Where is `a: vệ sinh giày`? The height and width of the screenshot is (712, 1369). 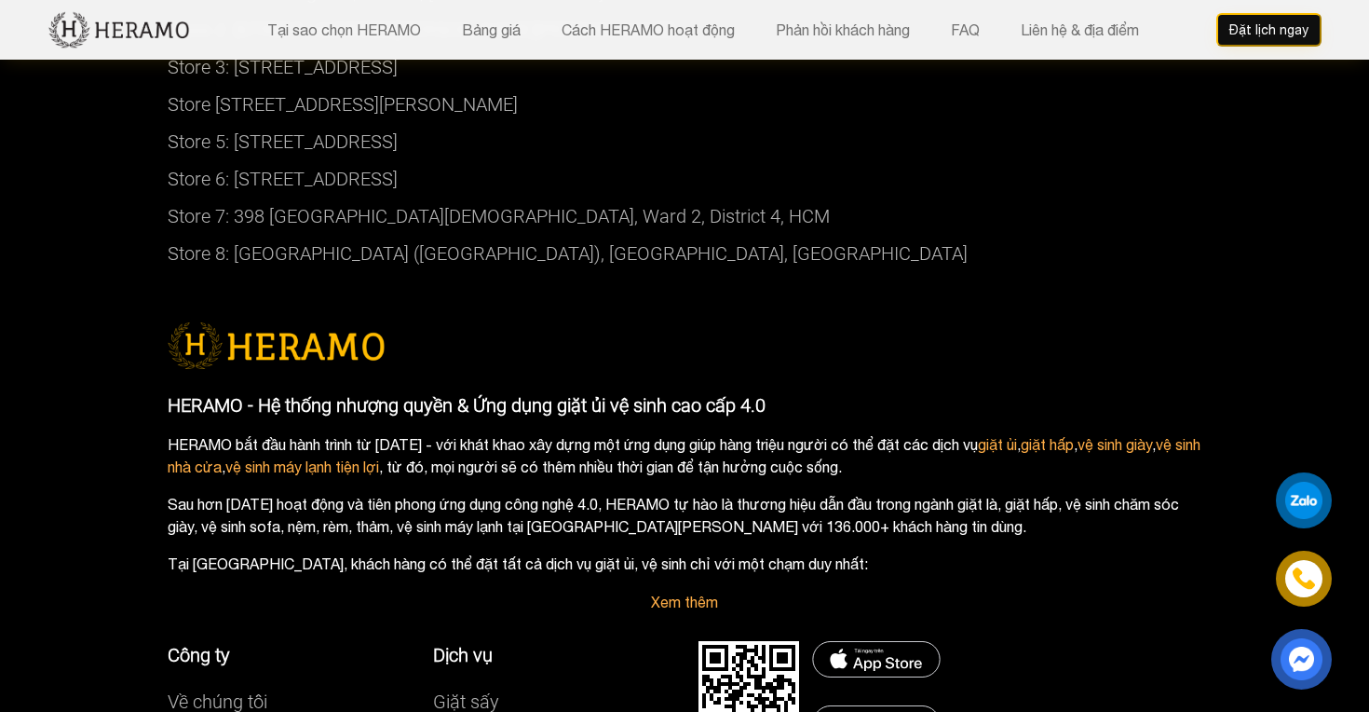
a: vệ sinh giày is located at coordinates (1115, 444).